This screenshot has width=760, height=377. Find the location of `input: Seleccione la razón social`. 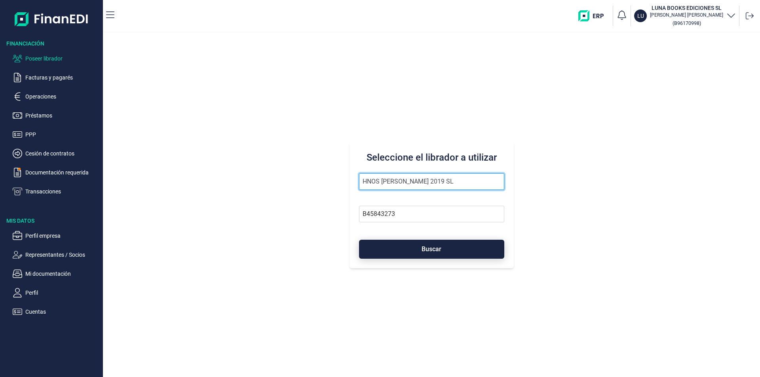

input: Seleccione la razón social is located at coordinates (431, 182).